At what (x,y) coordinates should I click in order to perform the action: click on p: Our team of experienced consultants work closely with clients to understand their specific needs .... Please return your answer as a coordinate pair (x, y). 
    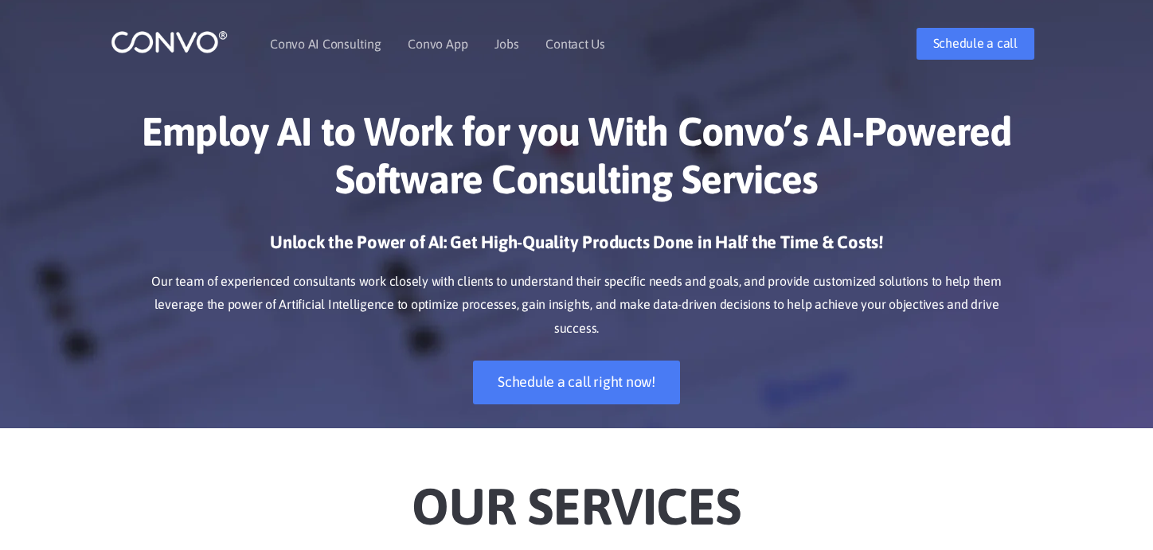
    Looking at the image, I should click on (576, 306).